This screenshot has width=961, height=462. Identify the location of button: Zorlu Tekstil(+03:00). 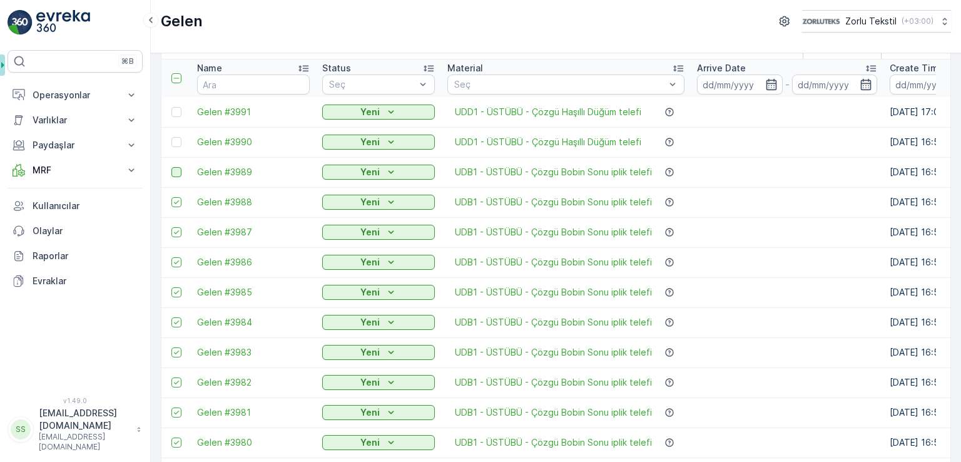
(877, 21).